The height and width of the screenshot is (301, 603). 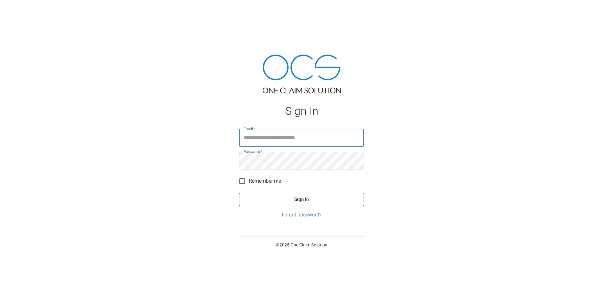 I want to click on span: Remember me, so click(x=265, y=181).